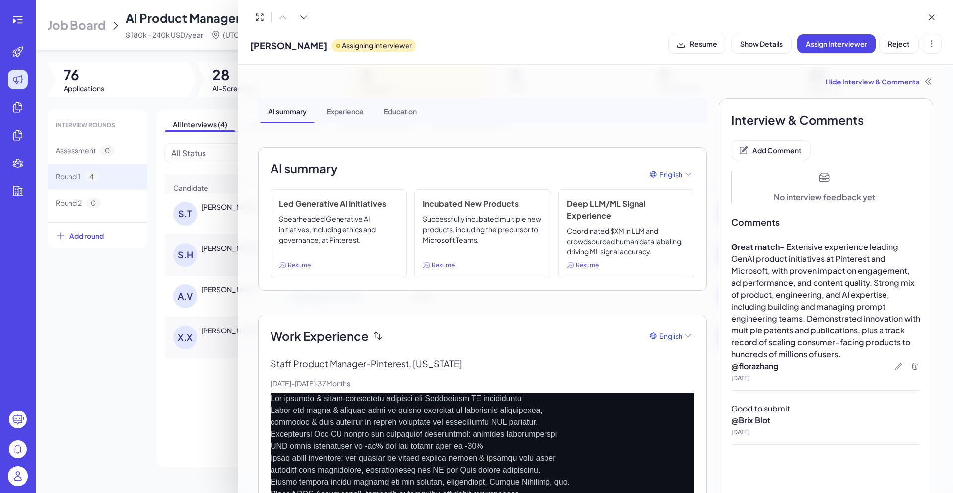 The image size is (953, 493). What do you see at coordinates (899, 44) in the screenshot?
I see `span: Reject` at bounding box center [899, 44].